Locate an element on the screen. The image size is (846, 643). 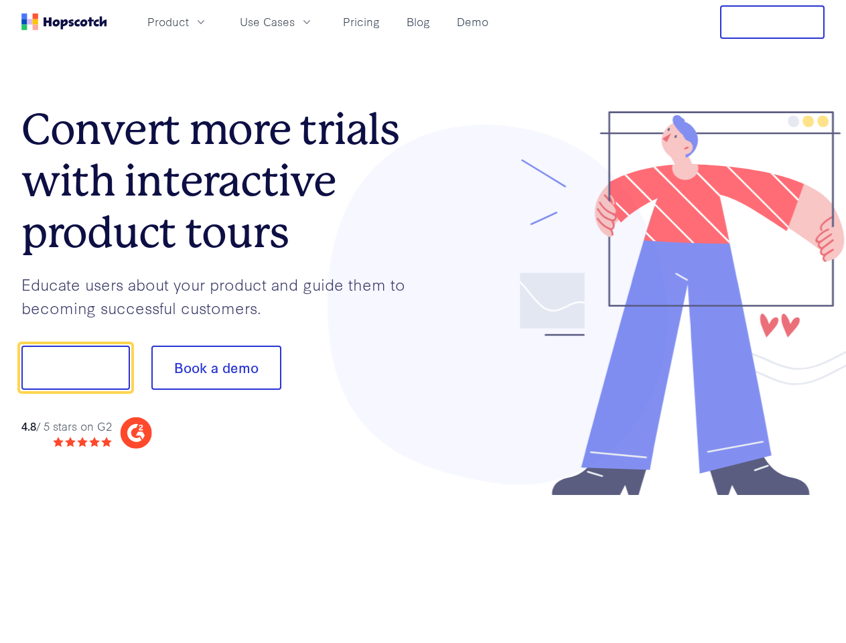
p: Educate users about your product and guide them to becoming successful customers. is located at coordinates (222, 295).